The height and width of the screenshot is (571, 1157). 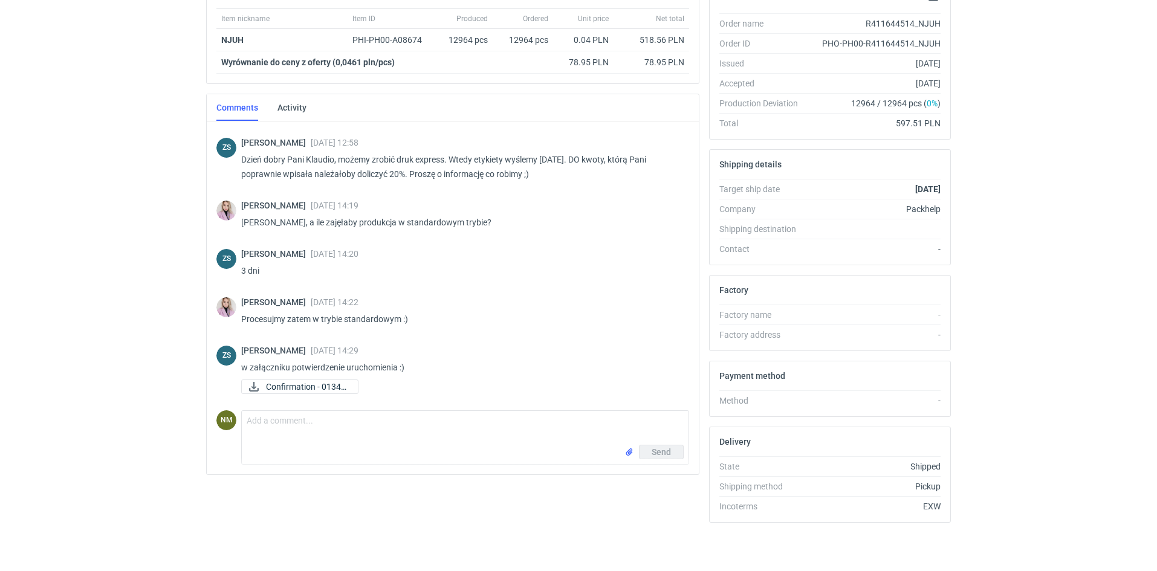 What do you see at coordinates (460, 368) in the screenshot?
I see `p: w załączniku potwierdzenie uruchomienia :)` at bounding box center [460, 368].